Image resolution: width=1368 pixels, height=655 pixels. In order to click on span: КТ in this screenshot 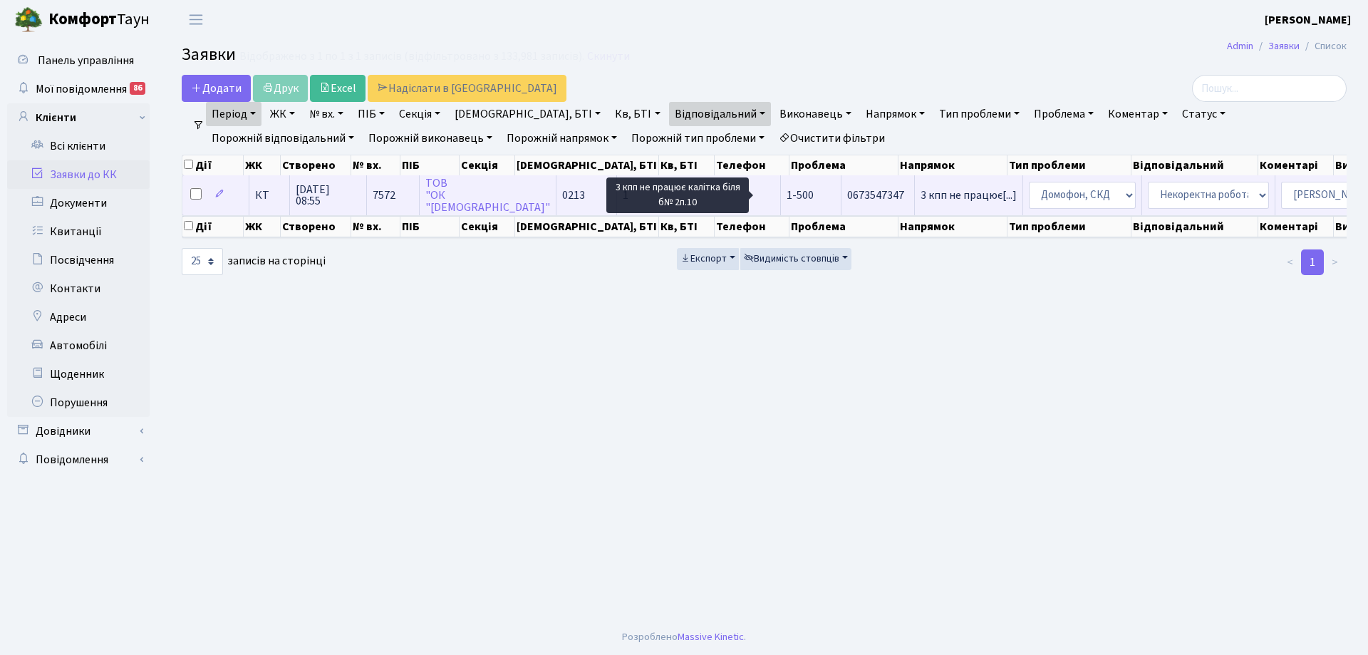, I will do `click(269, 195)`.